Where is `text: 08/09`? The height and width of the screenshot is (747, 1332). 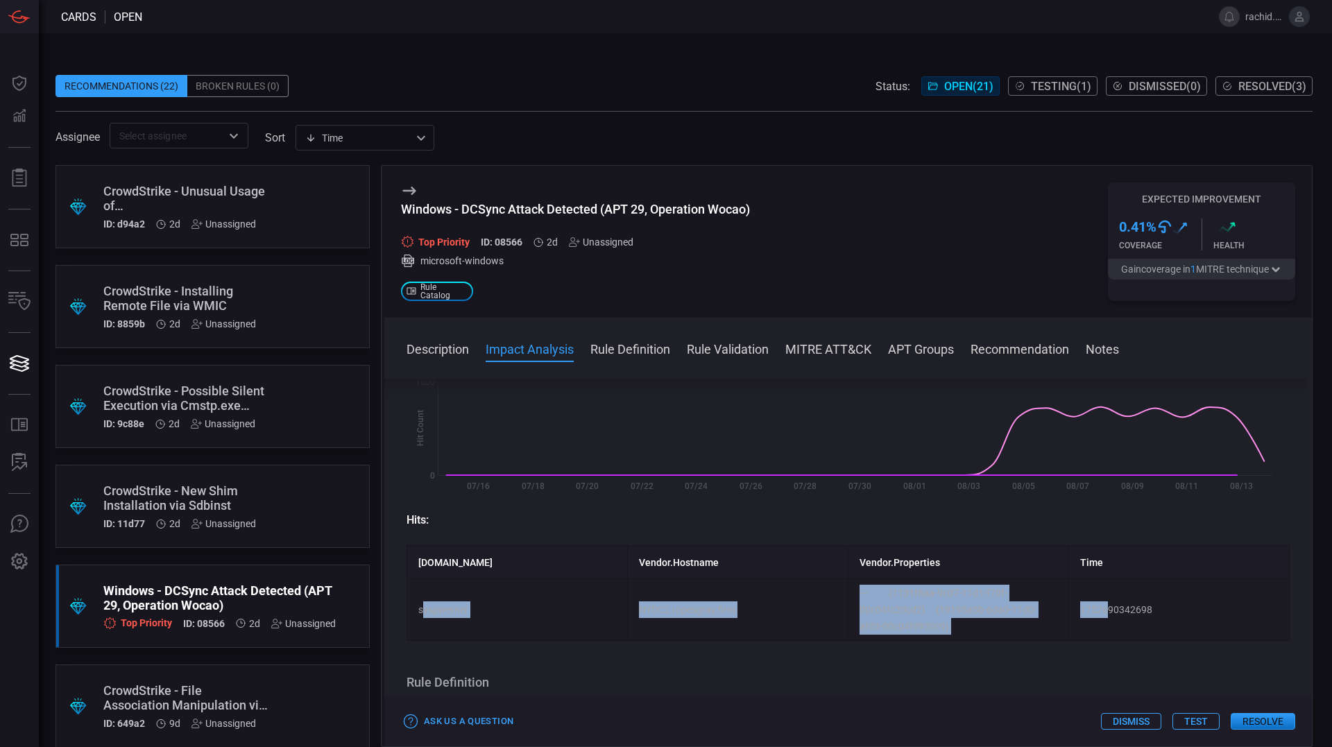
text: 08/09 is located at coordinates (1133, 486).